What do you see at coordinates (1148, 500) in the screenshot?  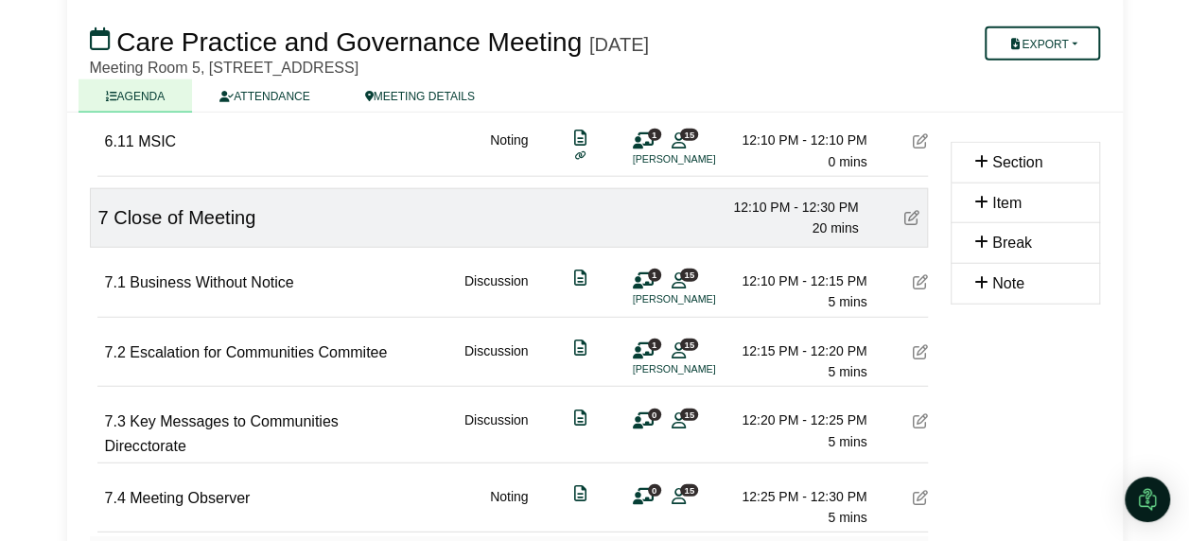 I see `div: Open Intercom Messenger` at bounding box center [1148, 500].